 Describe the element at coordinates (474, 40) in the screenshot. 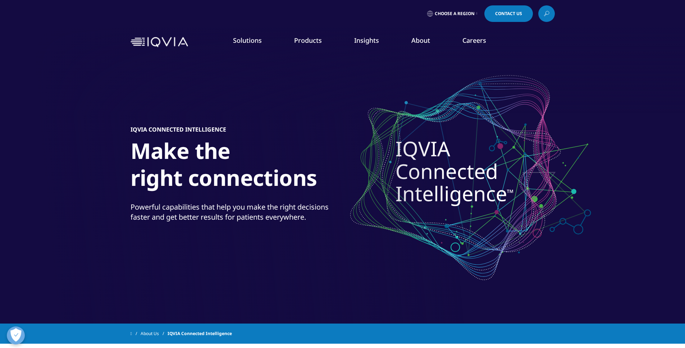

I see `a: Careers` at that location.